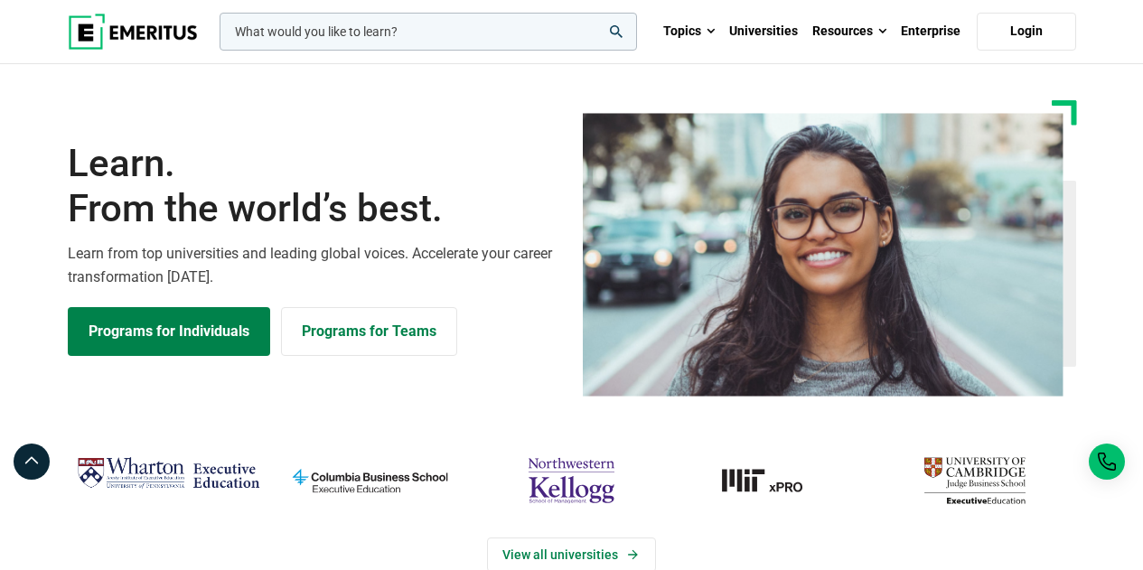 The height and width of the screenshot is (570, 1143). I want to click on a: Explore Programs, so click(169, 332).